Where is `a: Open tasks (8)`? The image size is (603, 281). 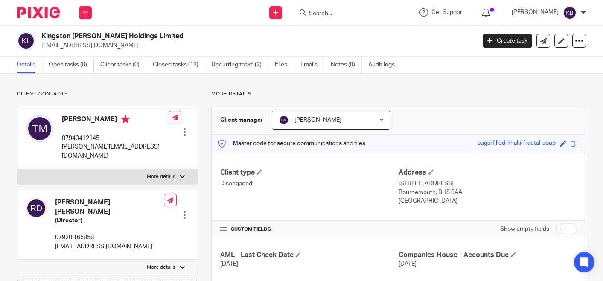
a: Open tasks (8) is located at coordinates (71, 65).